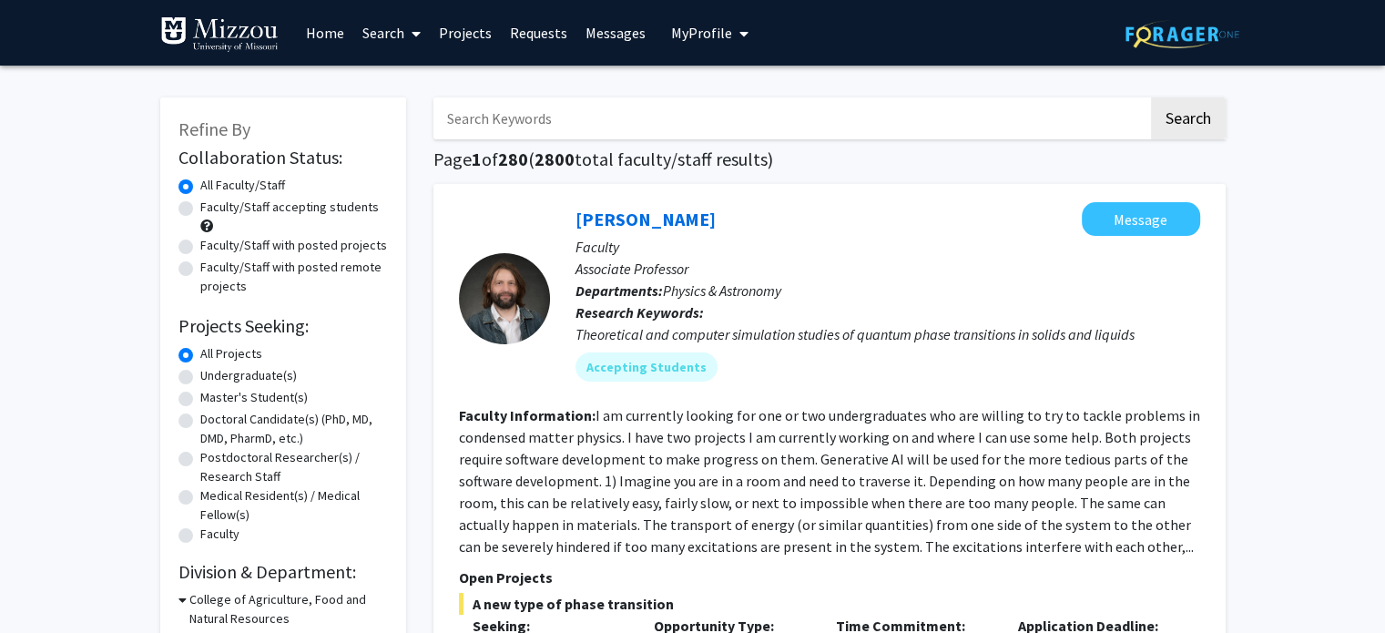 The height and width of the screenshot is (633, 1385). What do you see at coordinates (701, 33) in the screenshot?
I see `span: My Profile` at bounding box center [701, 33].